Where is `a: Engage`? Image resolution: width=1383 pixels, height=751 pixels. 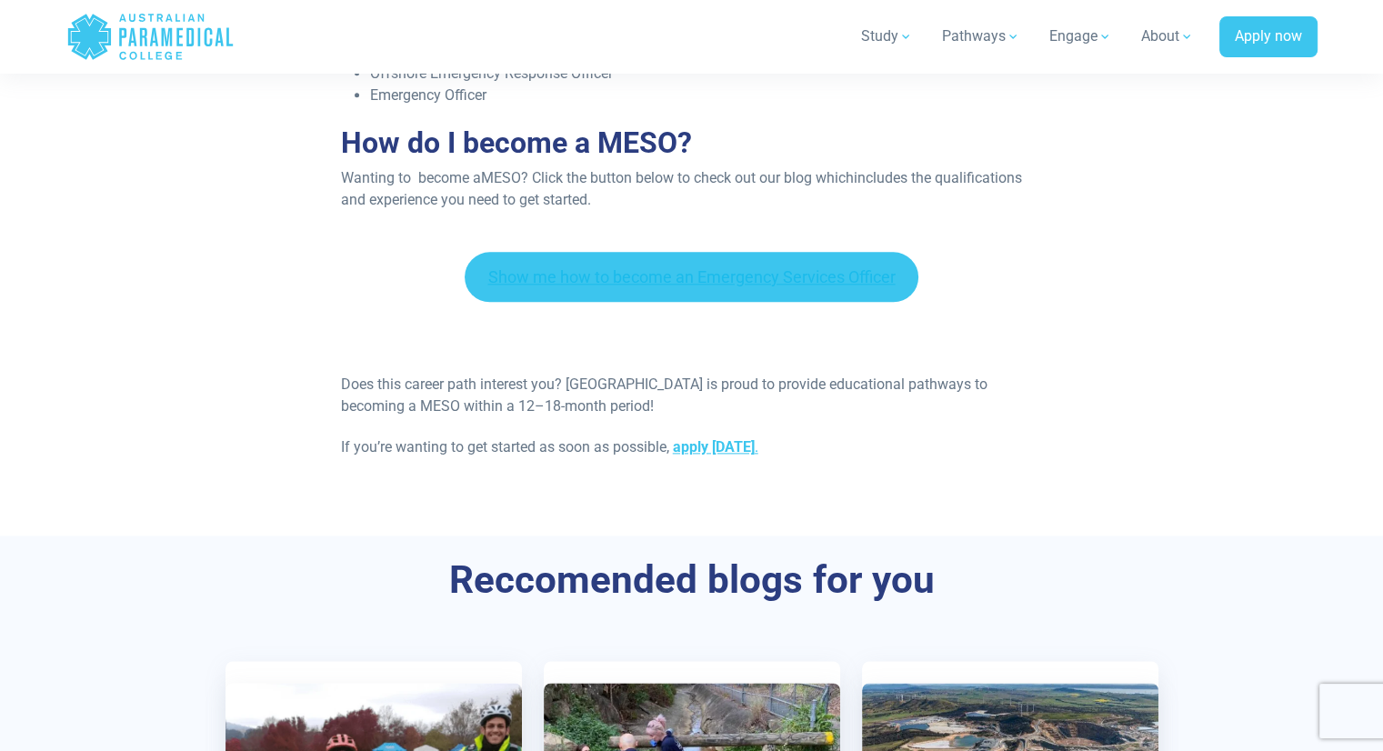
a: Engage is located at coordinates (1080, 36).